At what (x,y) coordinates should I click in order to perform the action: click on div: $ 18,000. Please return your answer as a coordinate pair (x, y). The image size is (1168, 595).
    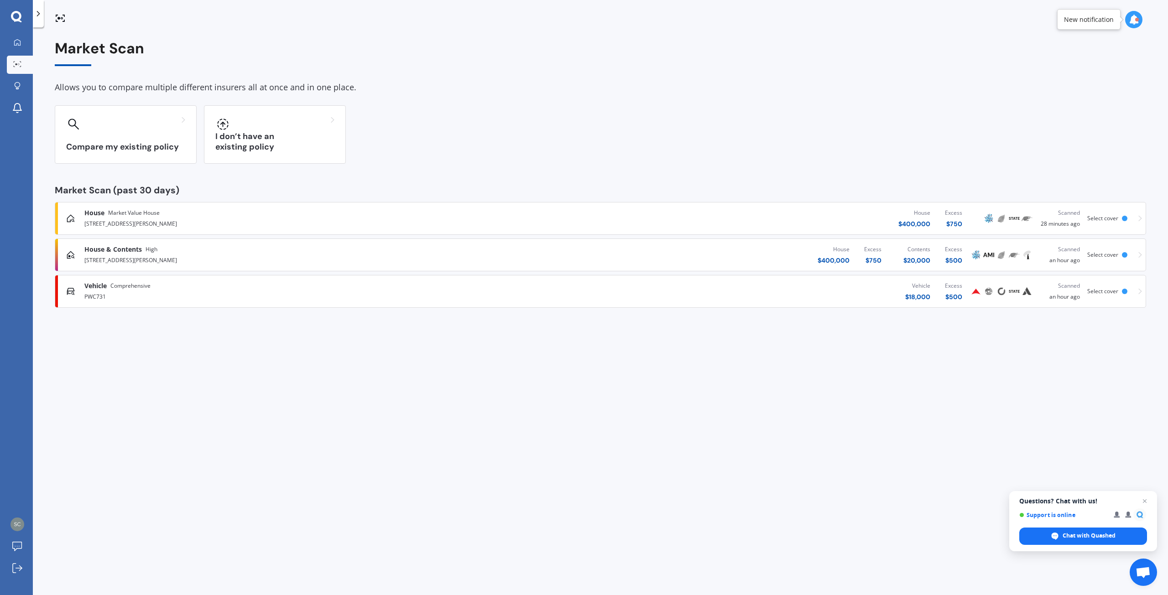
    Looking at the image, I should click on (917, 297).